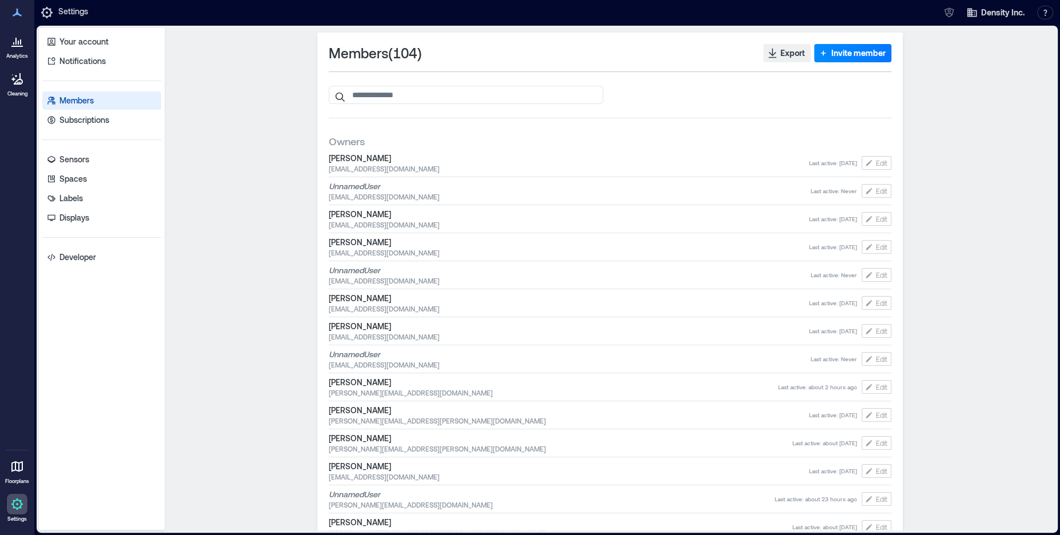 This screenshot has height=535, width=1060. What do you see at coordinates (74, 218) in the screenshot?
I see `p: Displays` at bounding box center [74, 218].